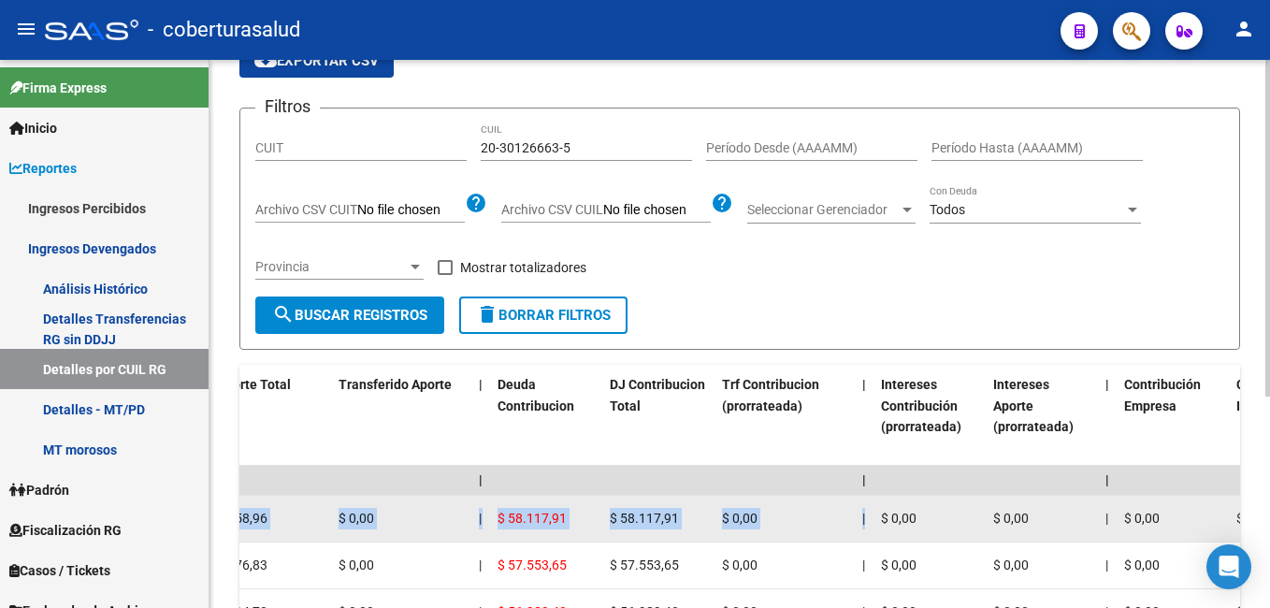 This screenshot has width=1270, height=608. Describe the element at coordinates (43, 168) in the screenshot. I see `span: Reportes` at that location.